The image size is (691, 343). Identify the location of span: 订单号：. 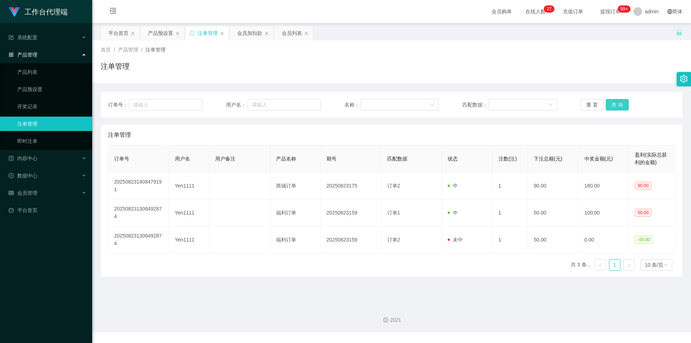
(118, 105).